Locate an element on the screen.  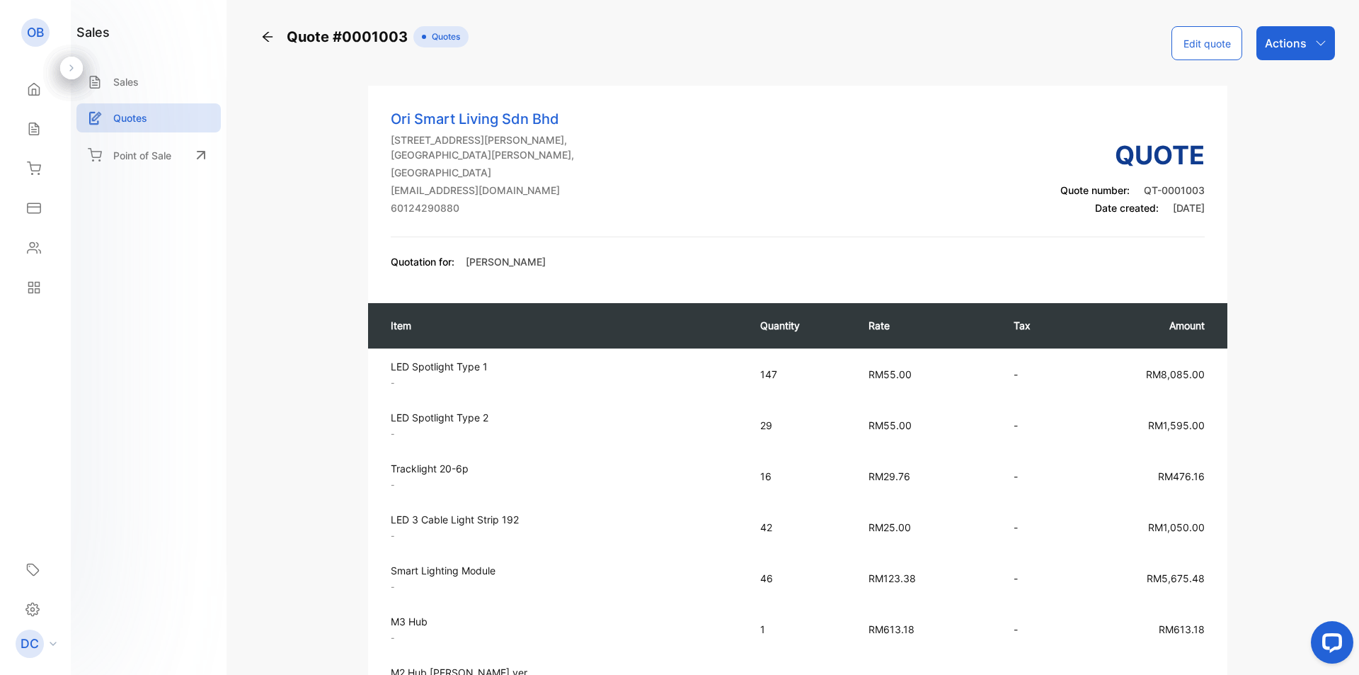
button: Open LiveChat chat widget is located at coordinates (33, 27).